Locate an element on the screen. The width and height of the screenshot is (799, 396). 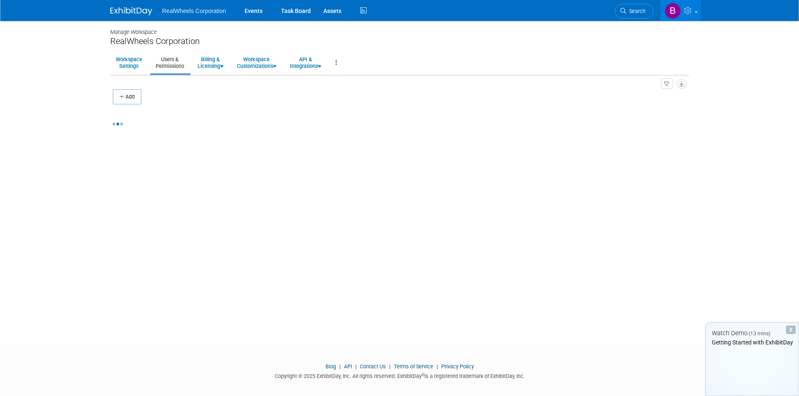
a: Billing &Licensing is located at coordinates (211, 62).